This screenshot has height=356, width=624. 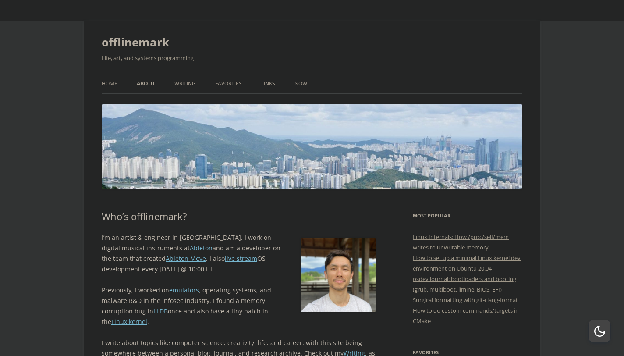 I want to click on a: About, so click(x=146, y=84).